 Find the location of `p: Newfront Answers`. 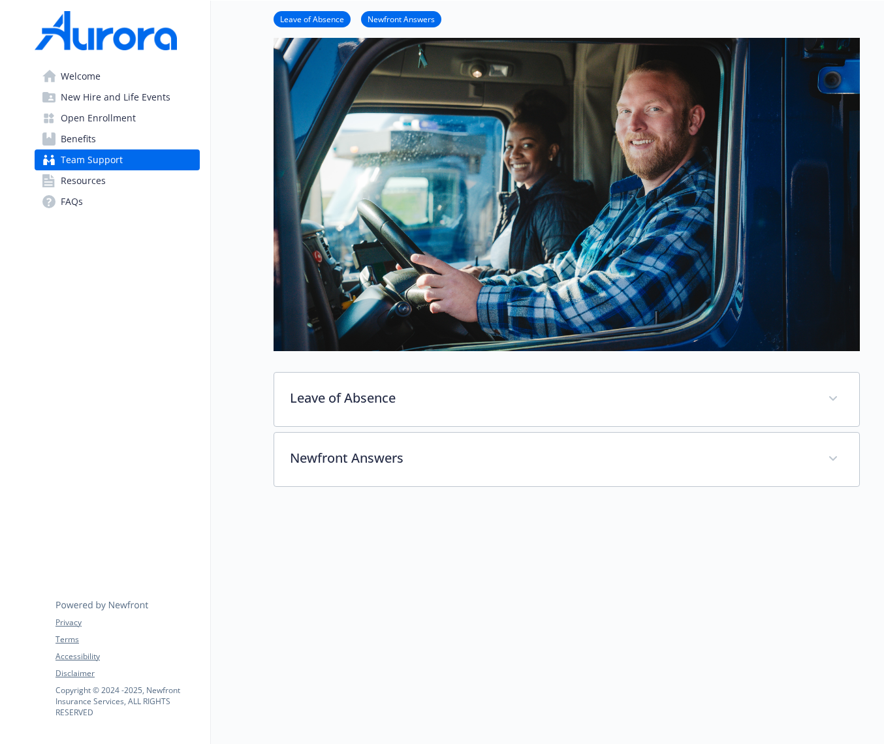

p: Newfront Answers is located at coordinates (551, 458).